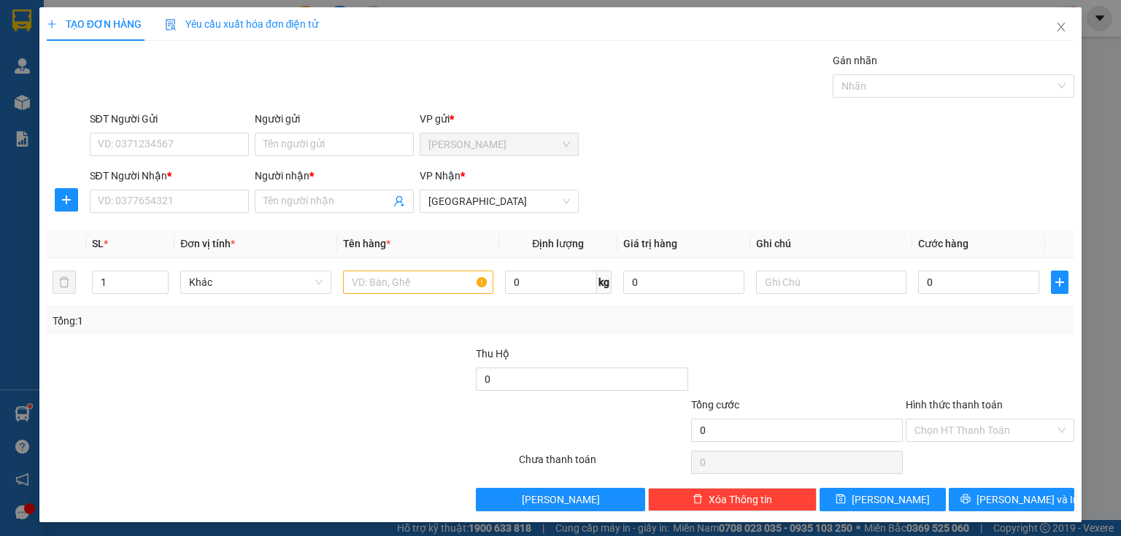  What do you see at coordinates (98, 244) in the screenshot?
I see `span: SL` at bounding box center [98, 244].